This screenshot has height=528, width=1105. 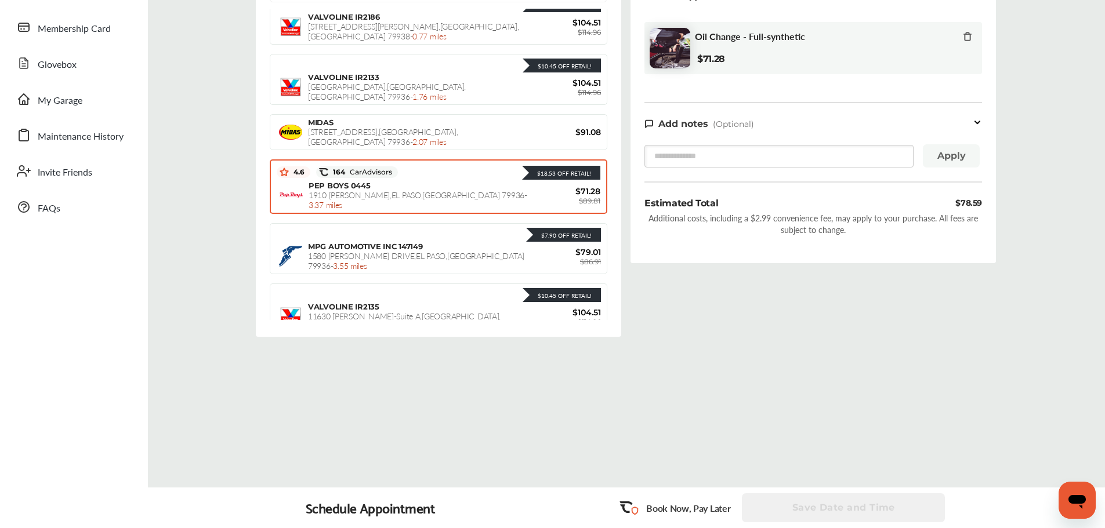 I want to click on span: MIDAS, so click(x=321, y=122).